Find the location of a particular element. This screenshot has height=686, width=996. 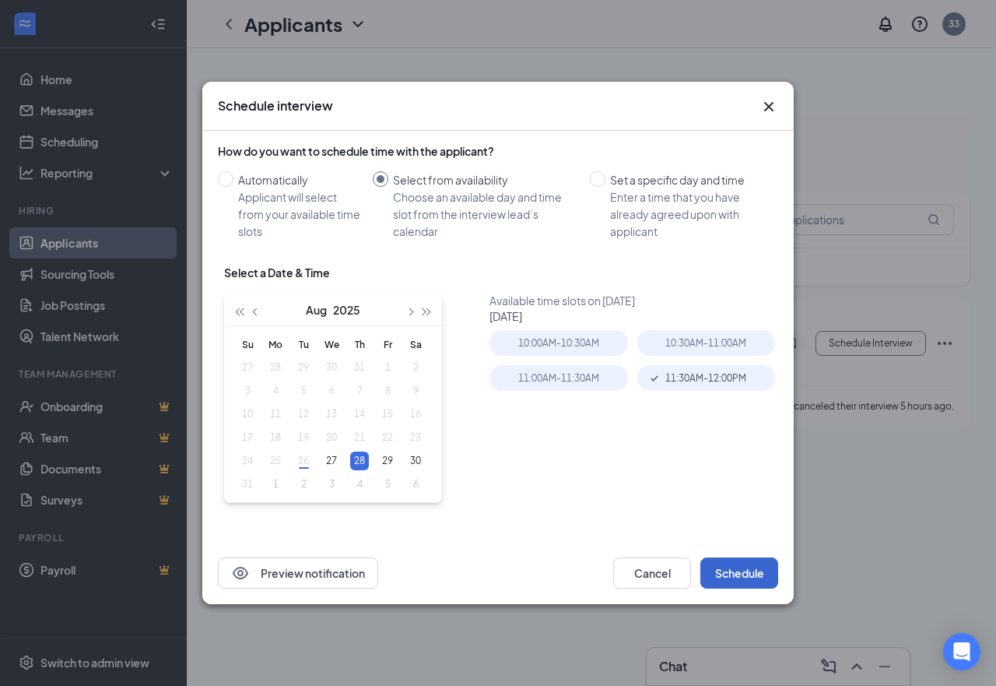

div: Enter a time that you have already agreed upon with applicant is located at coordinates (688, 214).